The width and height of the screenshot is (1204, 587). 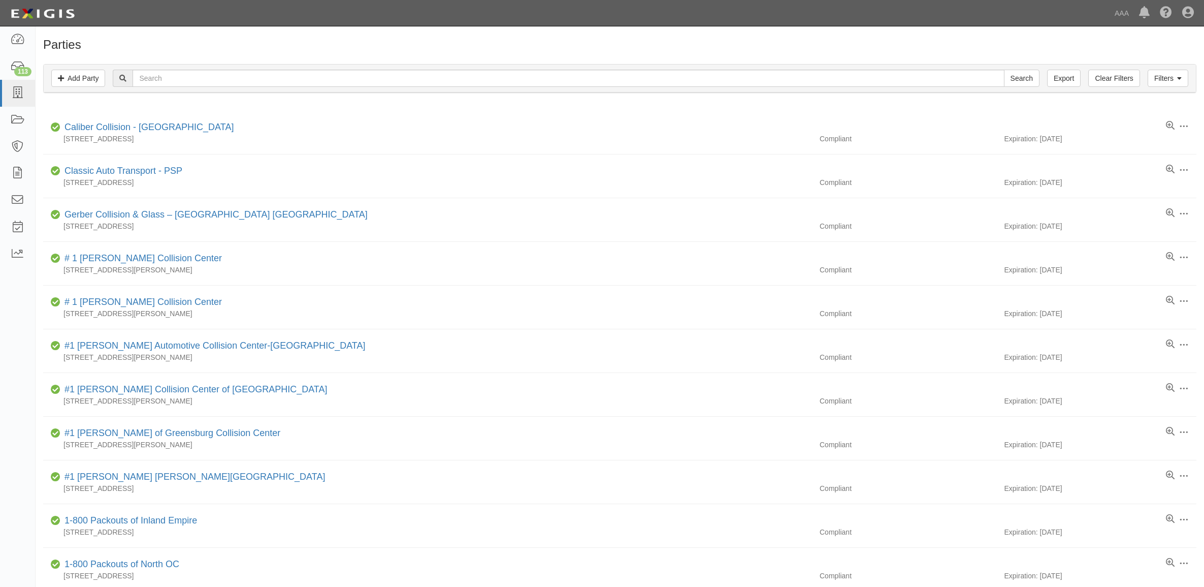 What do you see at coordinates (120, 564) in the screenshot?
I see `div: 1-800 Packouts of North OC` at bounding box center [120, 564].